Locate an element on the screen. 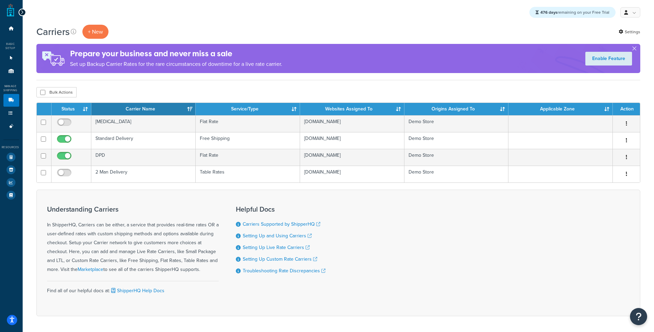 Image resolution: width=654 pixels, height=332 pixels. li: Carriers is located at coordinates (11, 100).